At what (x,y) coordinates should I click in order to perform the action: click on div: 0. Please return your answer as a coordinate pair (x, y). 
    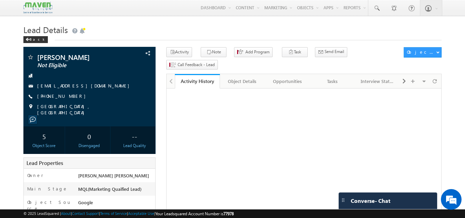
    Looking at the image, I should click on (89, 136).